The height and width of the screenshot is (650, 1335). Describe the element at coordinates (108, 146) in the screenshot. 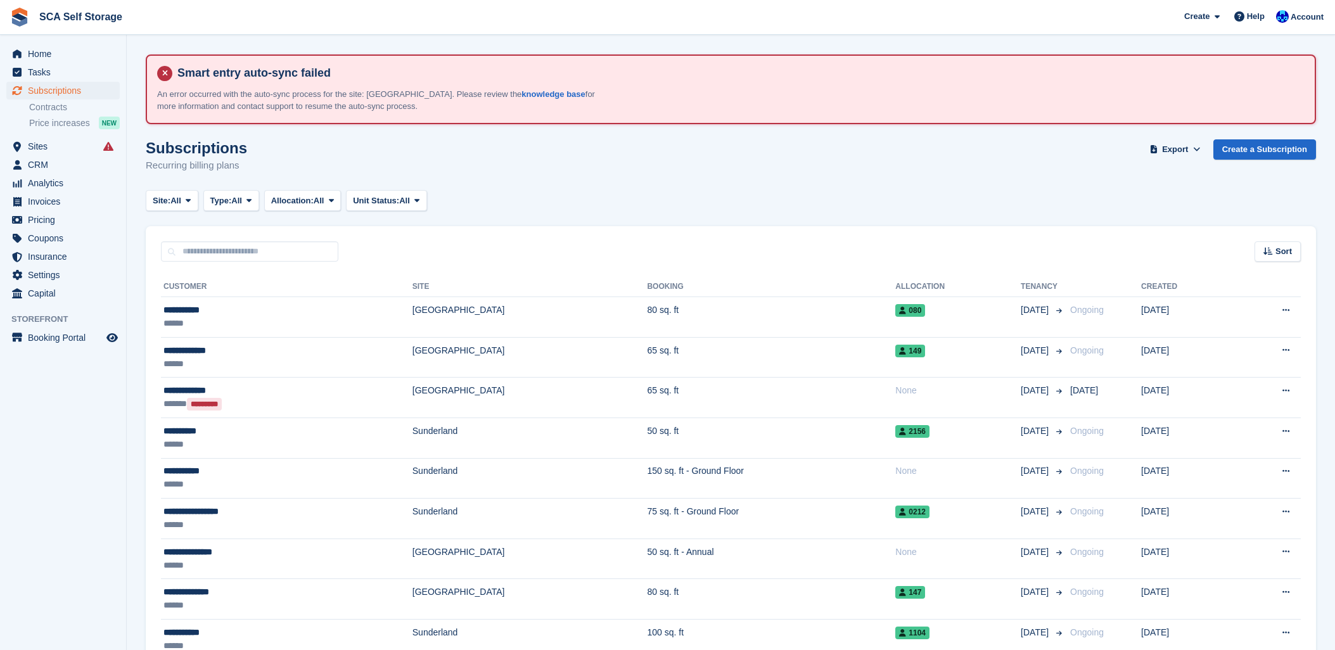

I see `i: Smart entry sync failures have occurred` at that location.